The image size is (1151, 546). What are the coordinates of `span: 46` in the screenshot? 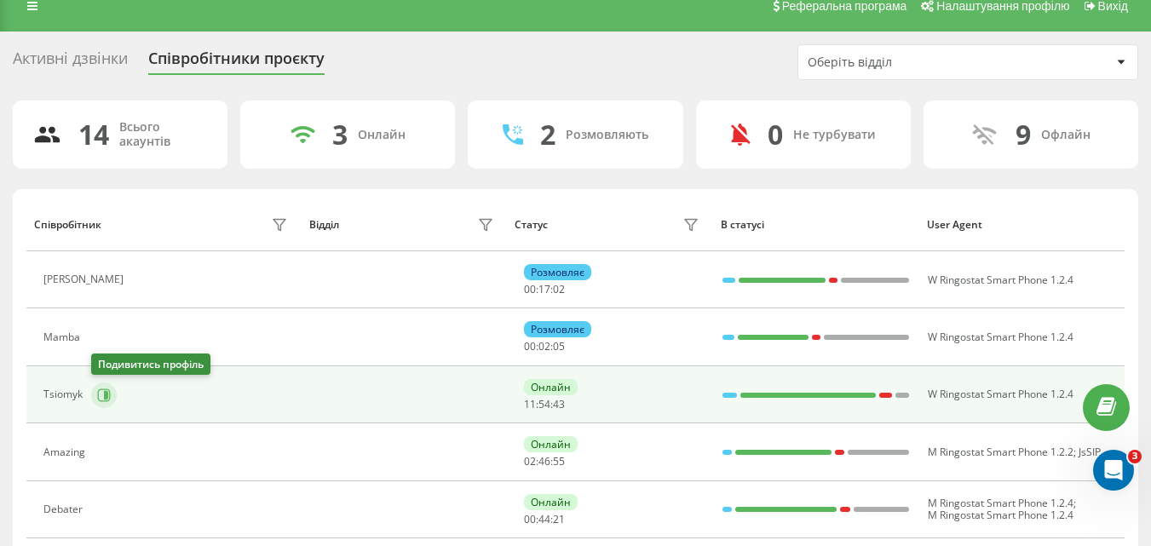 It's located at (544, 461).